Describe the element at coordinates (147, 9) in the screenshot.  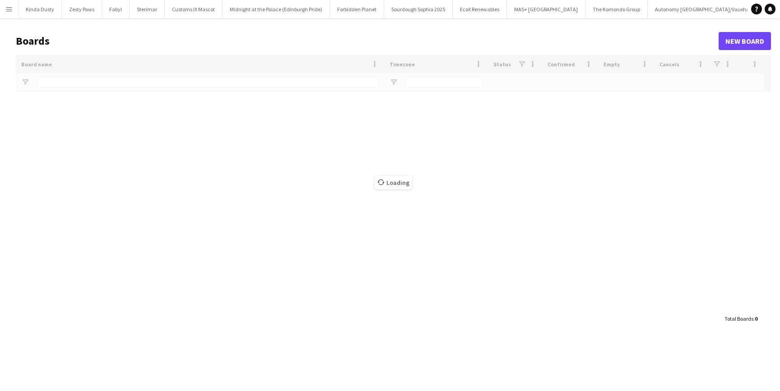
I see `button: Sterimar` at that location.